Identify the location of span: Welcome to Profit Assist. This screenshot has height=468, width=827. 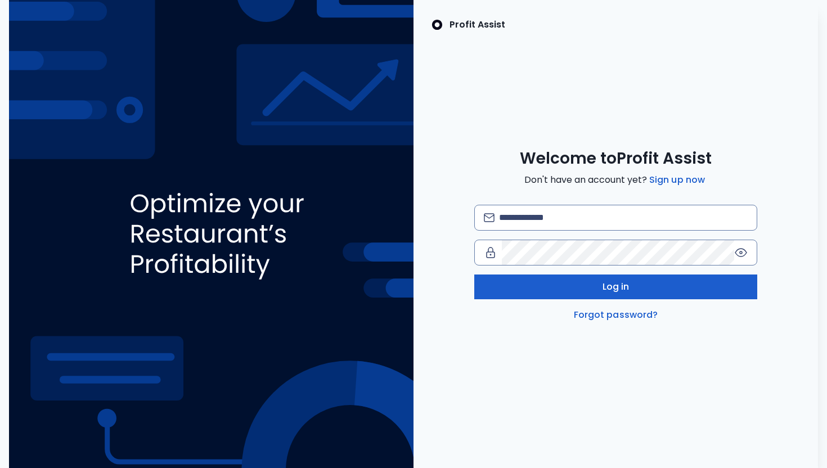
(615, 159).